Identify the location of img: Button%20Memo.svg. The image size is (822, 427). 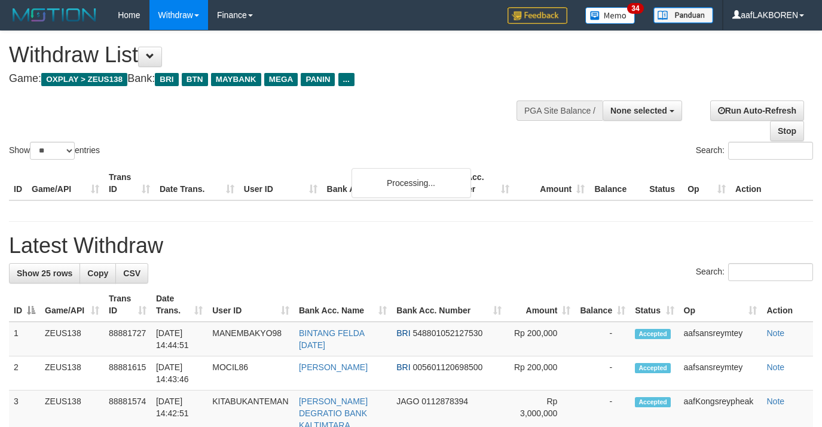
(610, 16).